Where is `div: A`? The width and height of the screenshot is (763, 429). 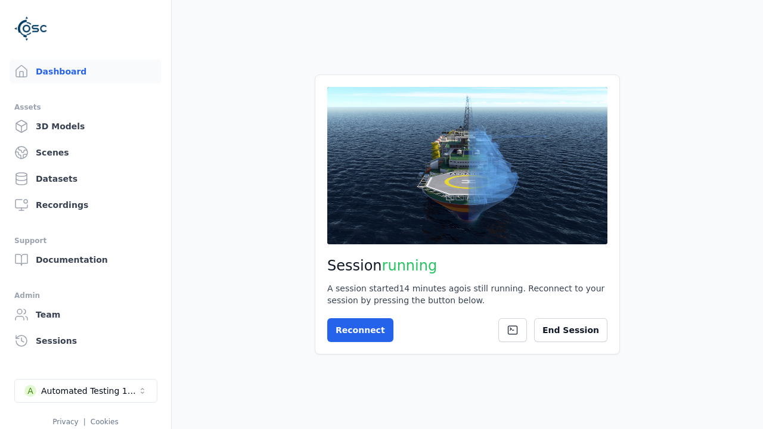
div: A is located at coordinates (30, 391).